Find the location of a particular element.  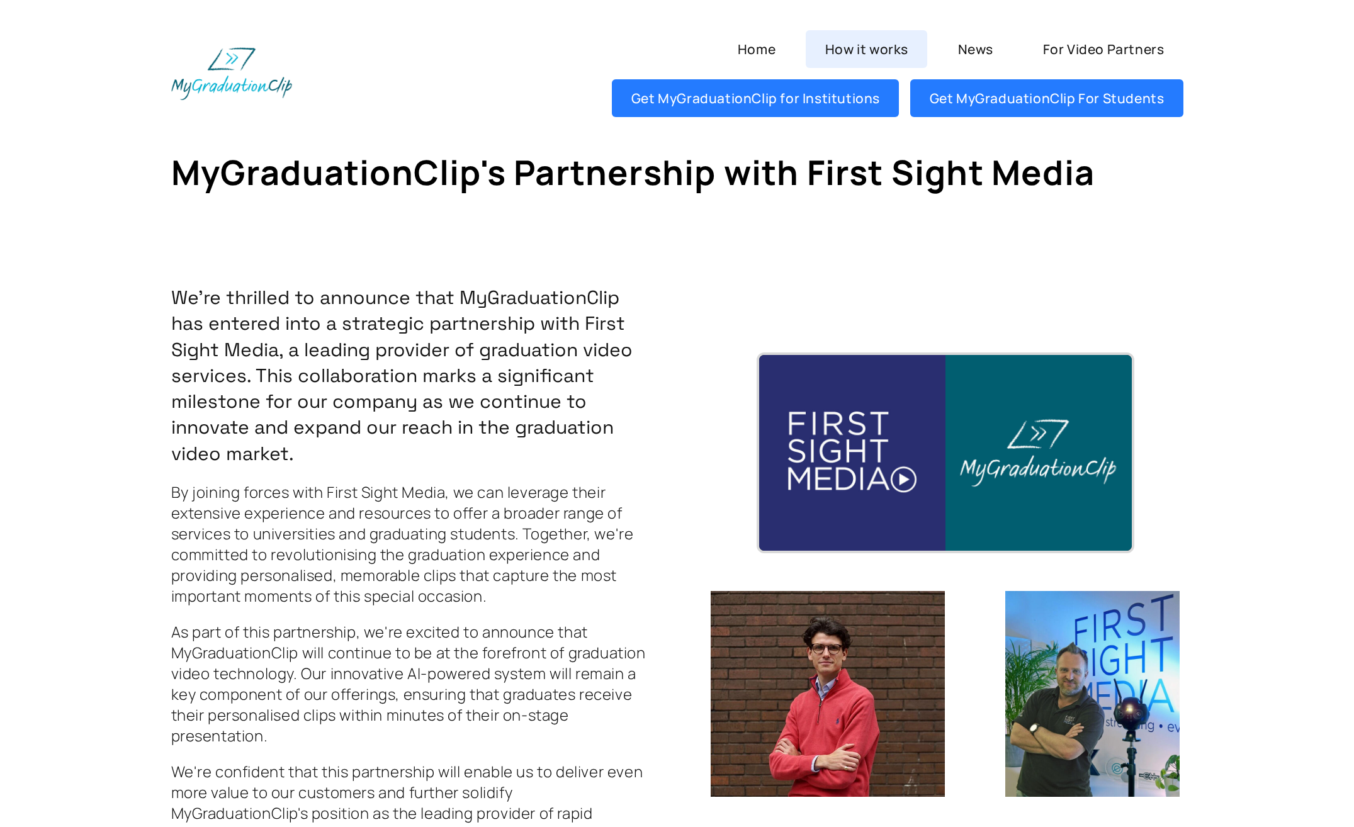

a: Get MyGraduationClip For Students is located at coordinates (1046, 98).